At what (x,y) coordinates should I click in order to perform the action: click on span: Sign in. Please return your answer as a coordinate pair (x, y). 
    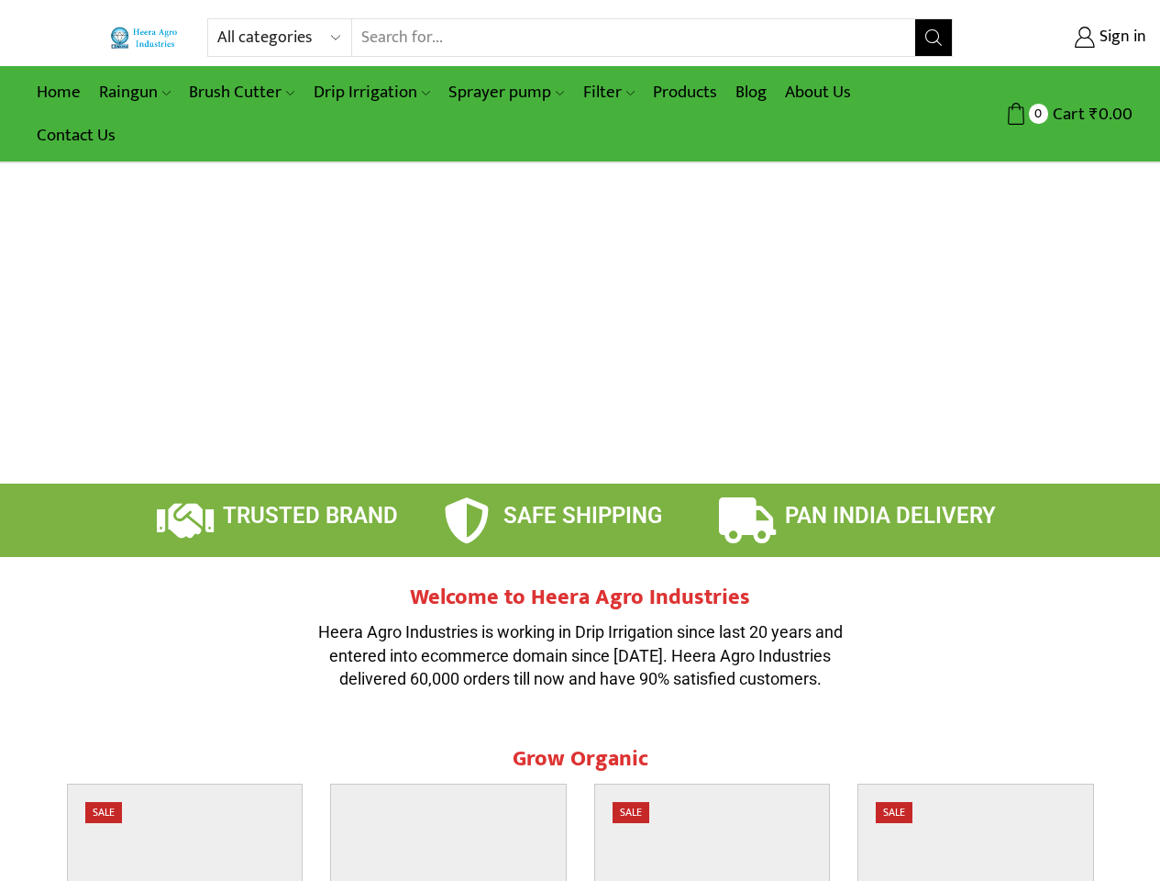
    Looking at the image, I should click on (1121, 38).